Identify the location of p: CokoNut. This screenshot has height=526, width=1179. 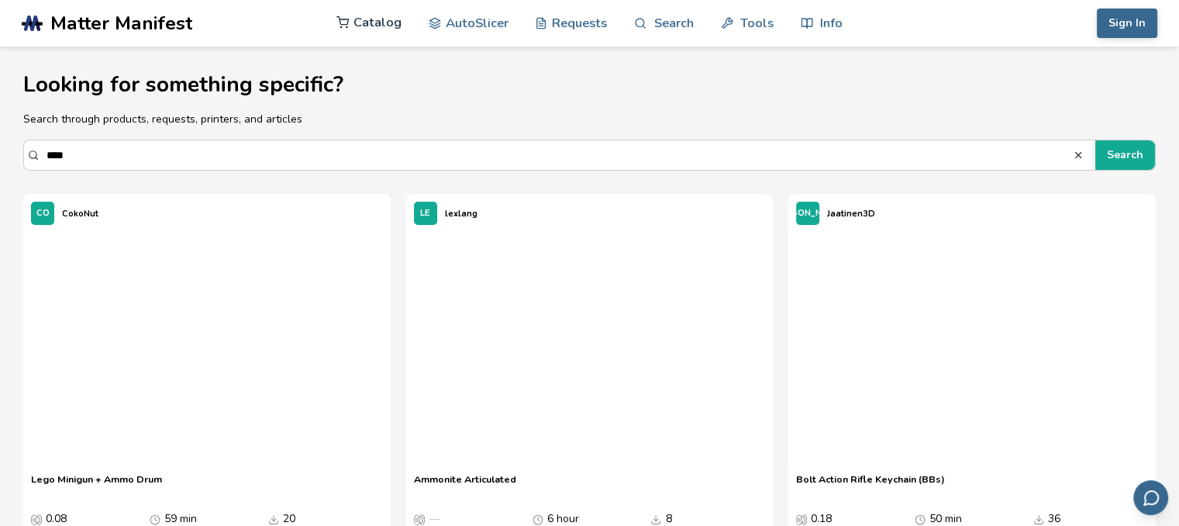
(80, 213).